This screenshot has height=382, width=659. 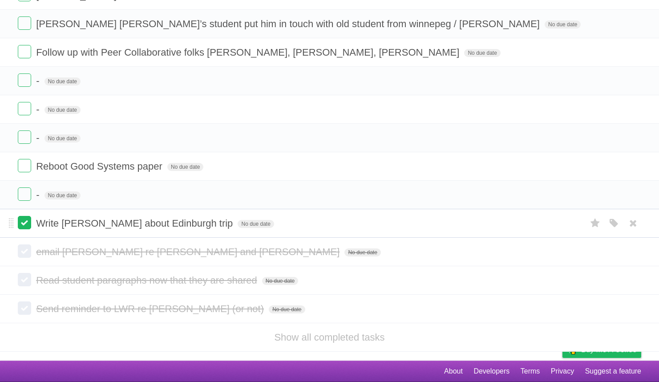 I want to click on label: Star task, so click(x=595, y=223).